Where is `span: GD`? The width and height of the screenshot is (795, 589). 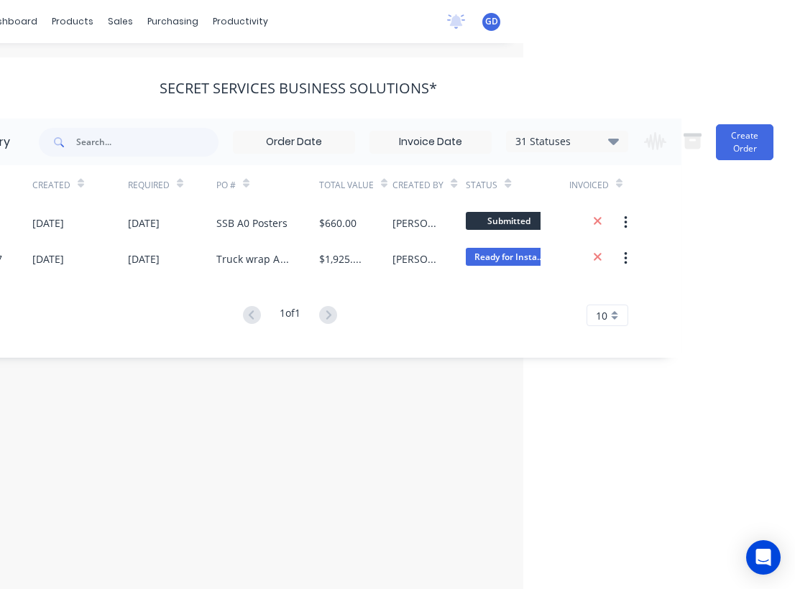 span: GD is located at coordinates (492, 22).